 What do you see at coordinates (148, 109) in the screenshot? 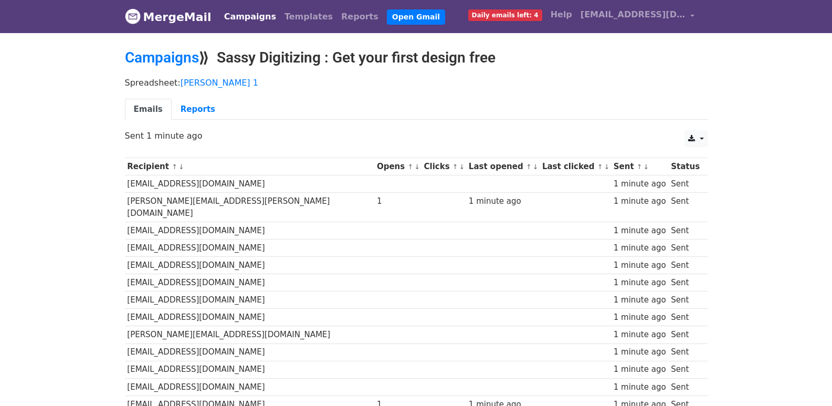
I see `a: Emails` at bounding box center [148, 109].